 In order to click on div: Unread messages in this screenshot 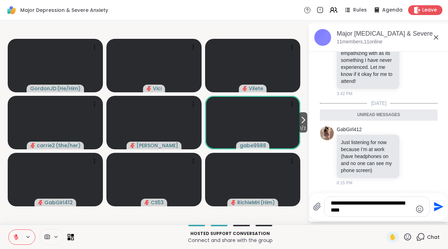, I will do `click(379, 115)`.